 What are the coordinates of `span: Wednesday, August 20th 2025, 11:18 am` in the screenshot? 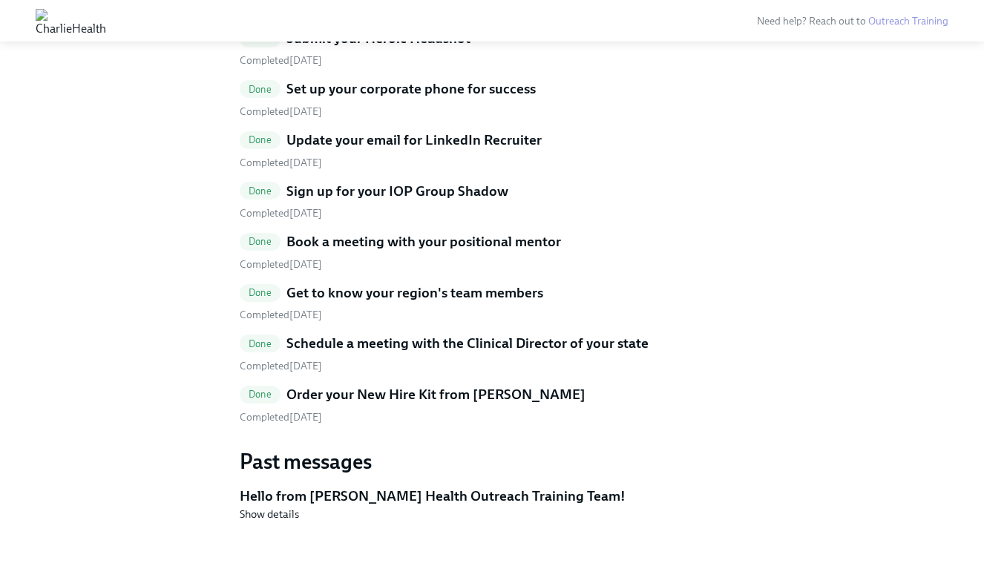 It's located at (280, 366).